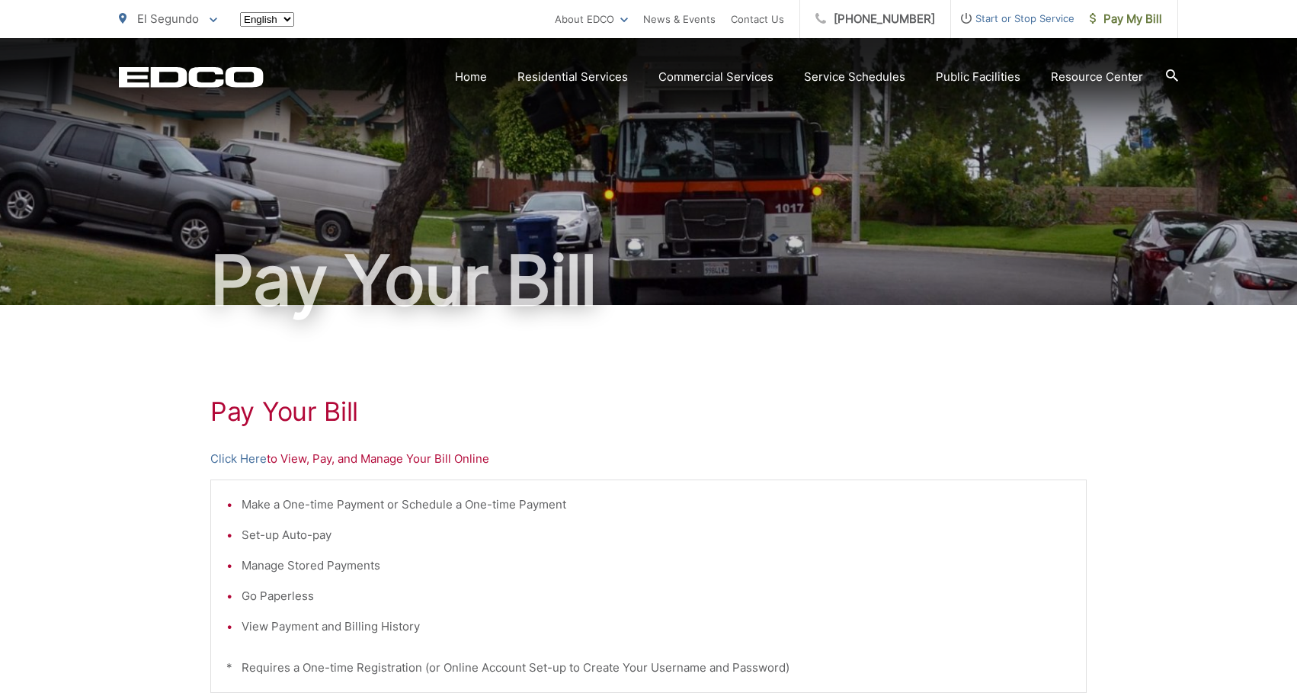 This screenshot has width=1297, height=693. Describe the element at coordinates (716, 77) in the screenshot. I see `a: Commercial Services` at that location.